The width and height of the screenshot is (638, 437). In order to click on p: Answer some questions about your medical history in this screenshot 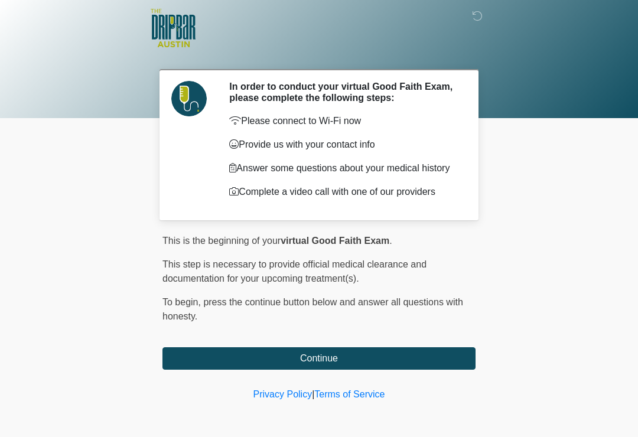, I will do `click(343, 168)`.